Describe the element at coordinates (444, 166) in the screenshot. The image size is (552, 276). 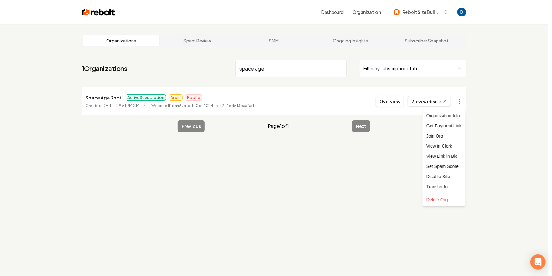
I see `div: Set Spam Score` at that location.